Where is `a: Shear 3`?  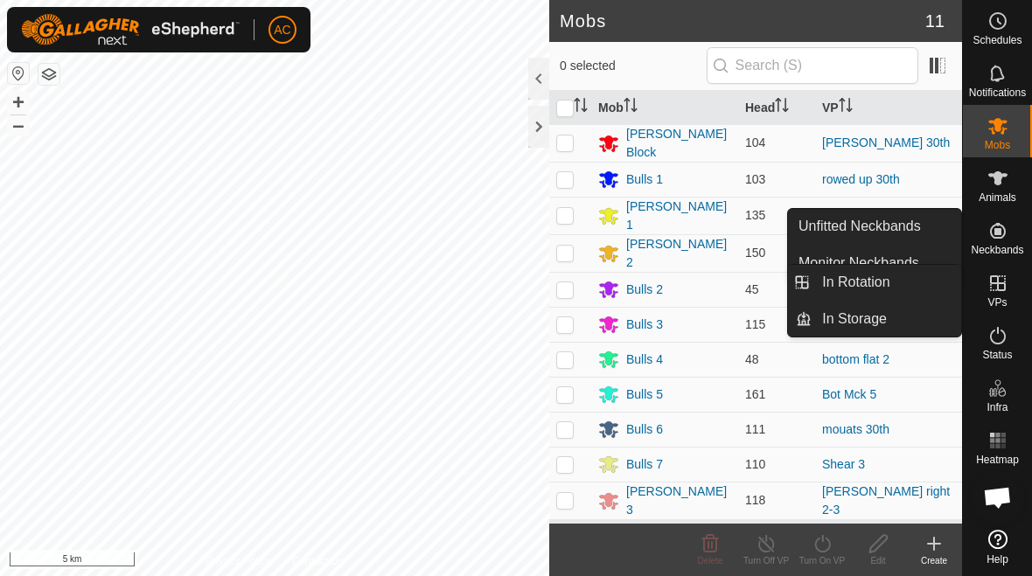 a: Shear 3 is located at coordinates (843, 464).